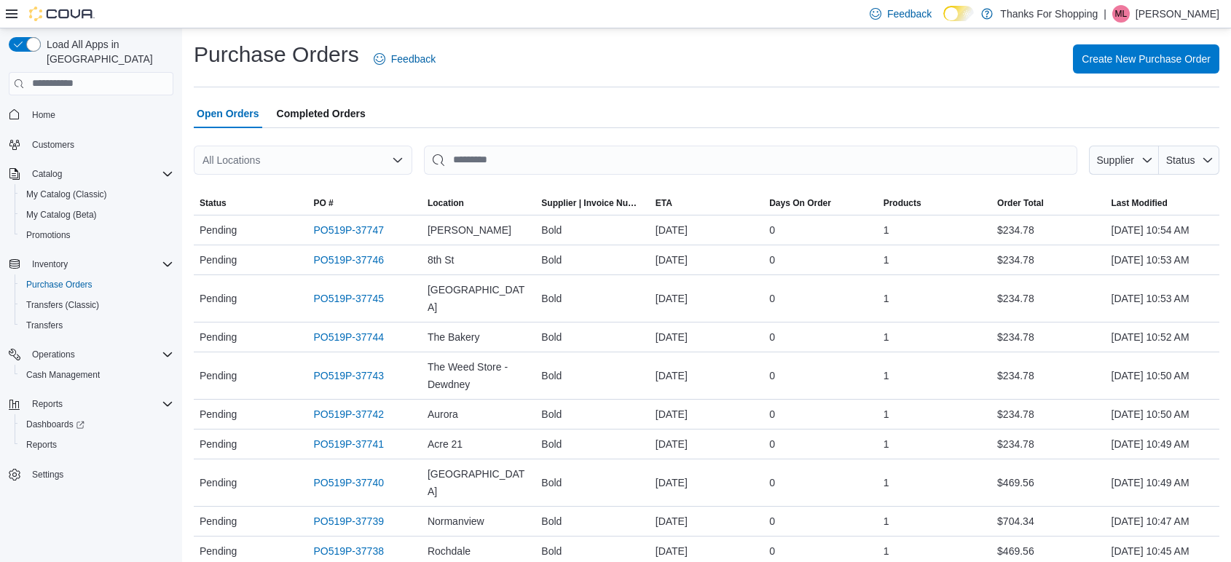  What do you see at coordinates (1124, 160) in the screenshot?
I see `button: Supplier` at bounding box center [1124, 160].